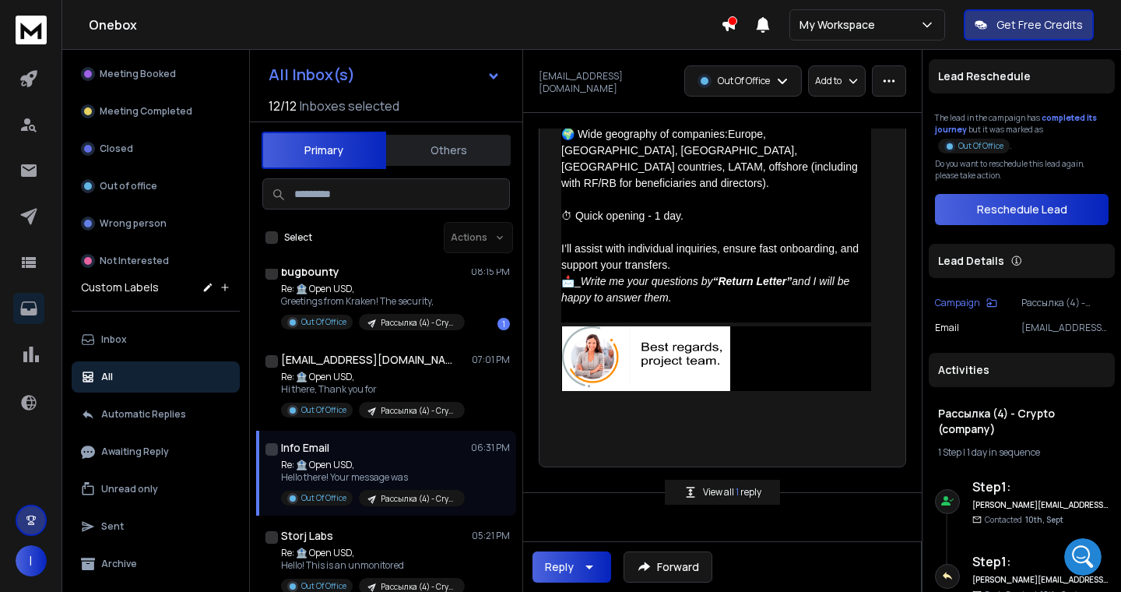  What do you see at coordinates (504, 324) in the screenshot?
I see `div: 1` at bounding box center [504, 324].